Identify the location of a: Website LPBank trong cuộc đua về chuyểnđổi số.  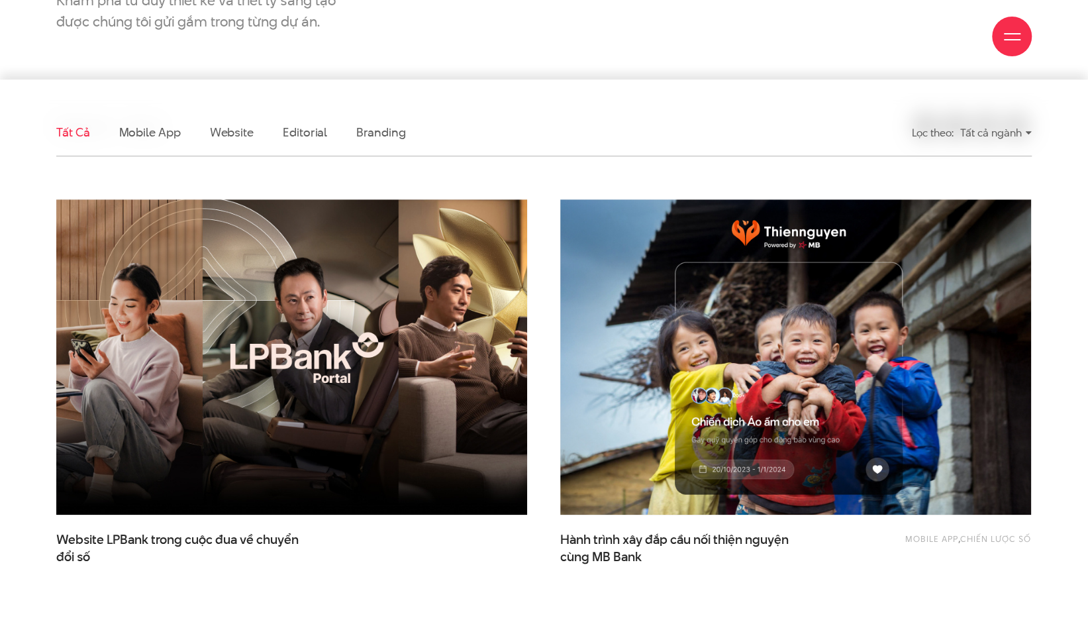
(185, 548).